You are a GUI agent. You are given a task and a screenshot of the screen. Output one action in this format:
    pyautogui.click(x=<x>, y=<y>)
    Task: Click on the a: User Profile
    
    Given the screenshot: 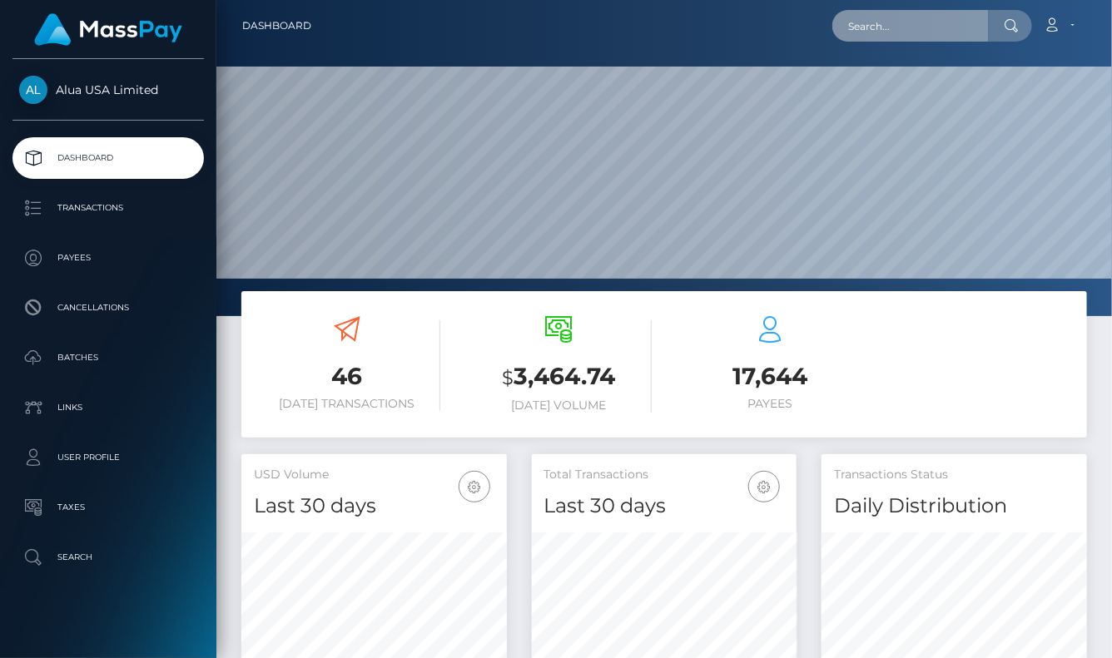 What is the action you would take?
    pyautogui.click(x=108, y=458)
    